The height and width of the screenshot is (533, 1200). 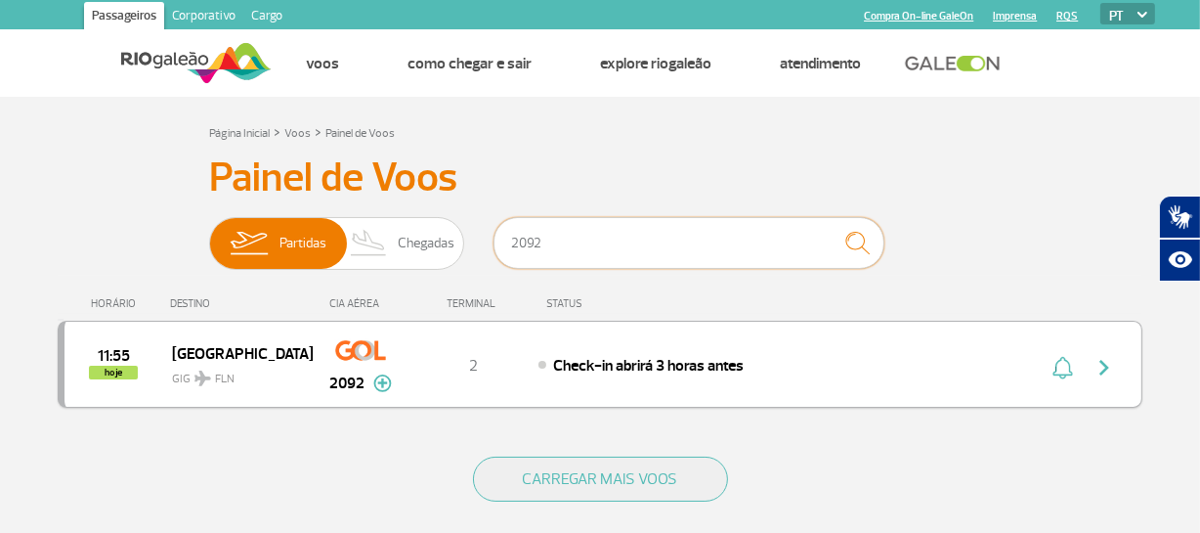 I want to click on img: destiny_airplane.svg, so click(x=202, y=378).